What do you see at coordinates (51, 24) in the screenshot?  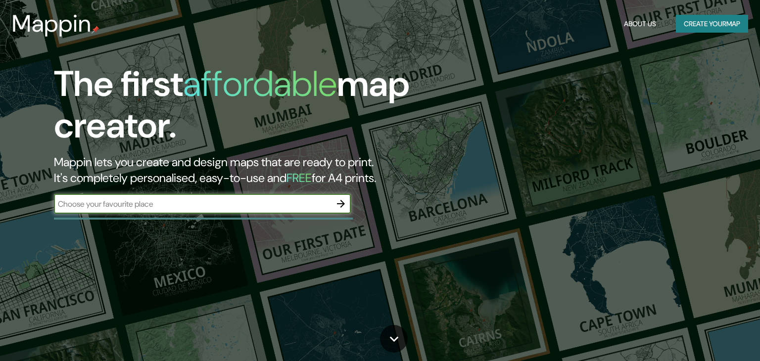 I see `h3: Mappin` at bounding box center [51, 24].